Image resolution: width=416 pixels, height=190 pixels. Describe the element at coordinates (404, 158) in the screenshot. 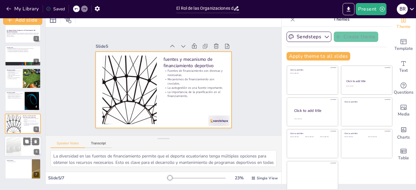

I see `span: Table` at that location.